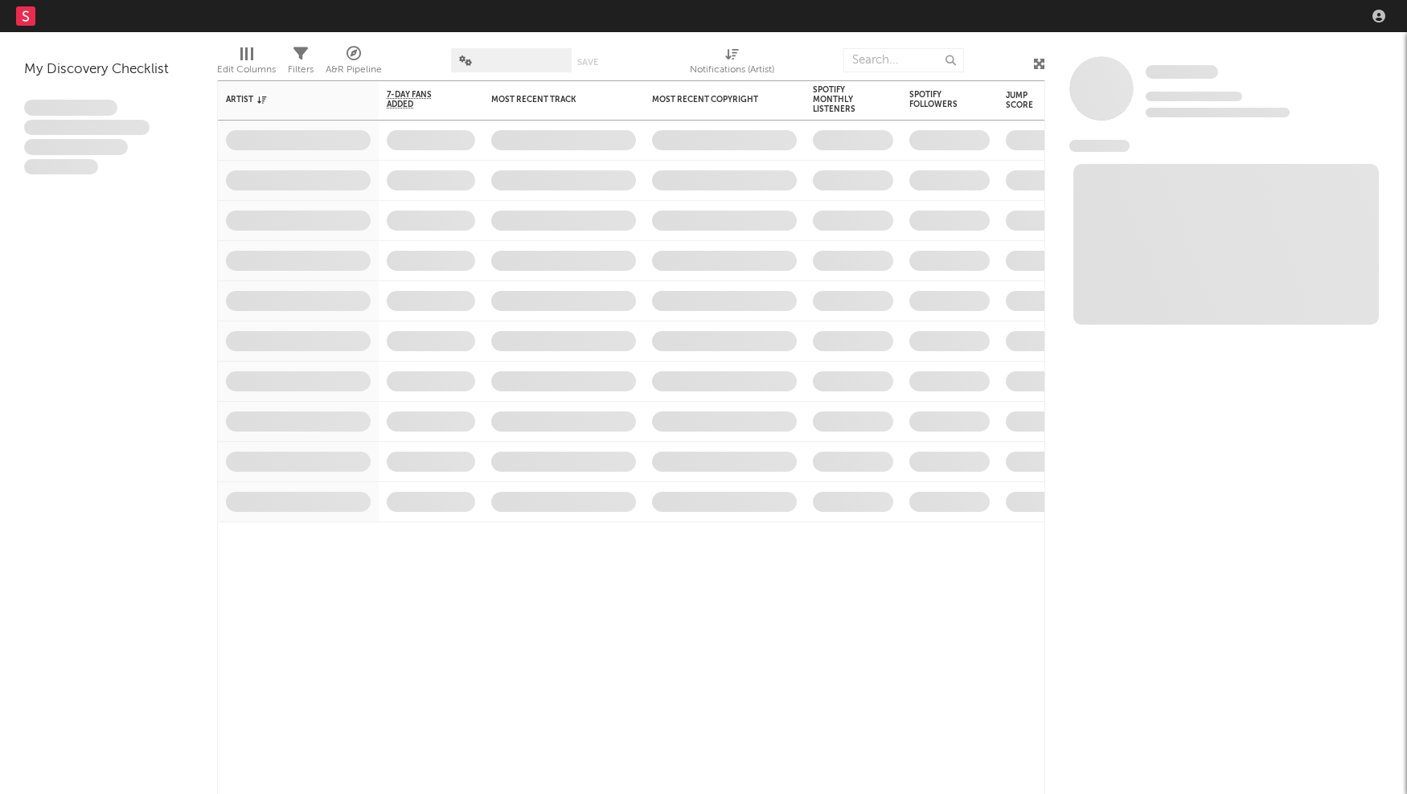  What do you see at coordinates (552, 100) in the screenshot?
I see `div: Most Recent Track` at bounding box center [552, 100].